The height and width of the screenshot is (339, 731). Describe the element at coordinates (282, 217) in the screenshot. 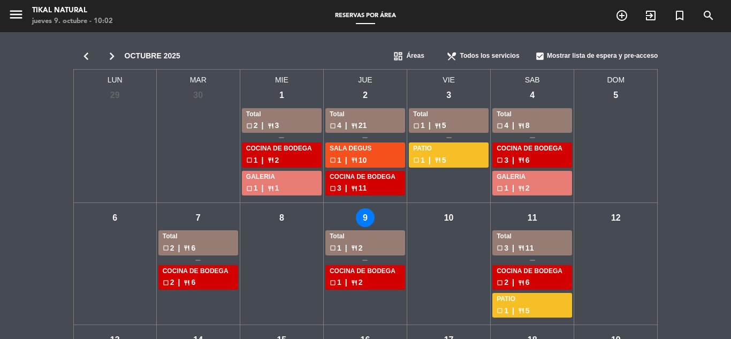

I see `div: 8` at that location.